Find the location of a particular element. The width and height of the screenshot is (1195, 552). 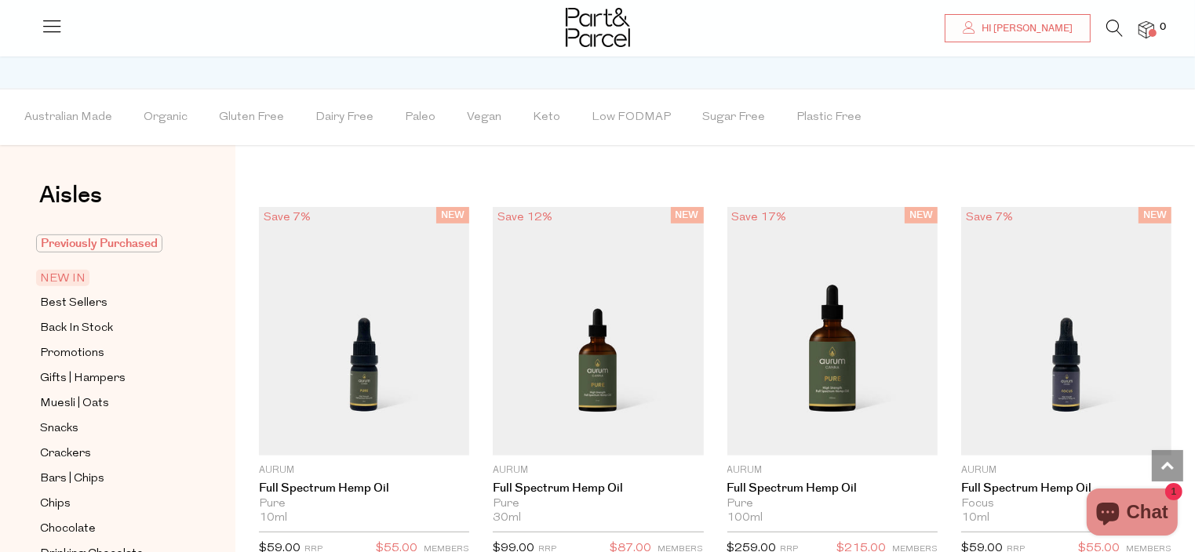

span: Bars | Chips is located at coordinates (72, 479).